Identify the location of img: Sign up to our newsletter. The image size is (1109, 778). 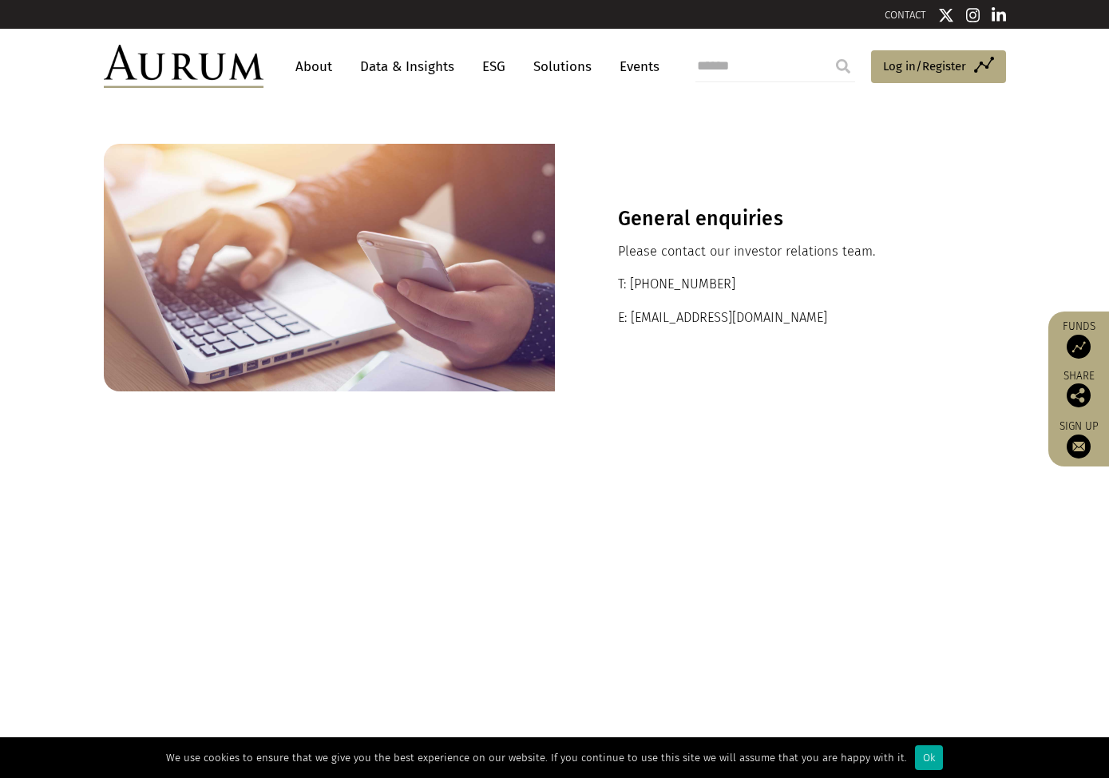
(1079, 446).